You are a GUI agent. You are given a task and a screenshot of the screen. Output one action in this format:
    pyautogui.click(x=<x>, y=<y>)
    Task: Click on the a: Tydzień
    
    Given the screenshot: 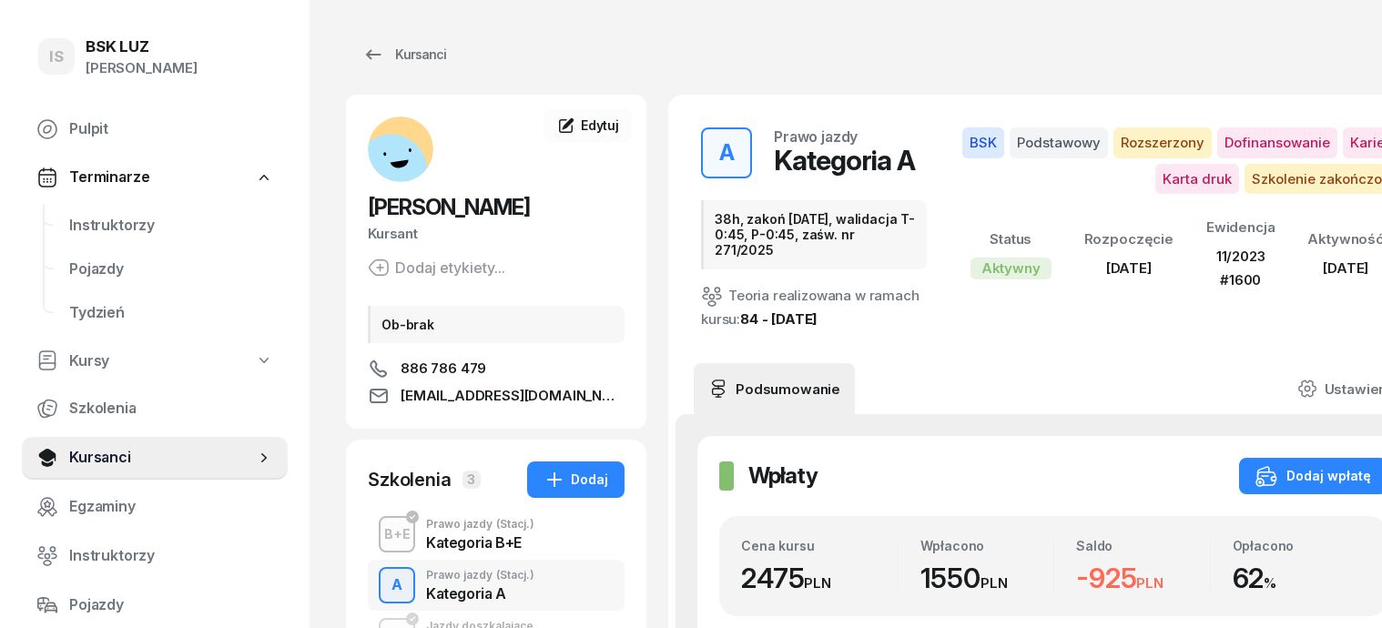 What is the action you would take?
    pyautogui.click(x=171, y=313)
    